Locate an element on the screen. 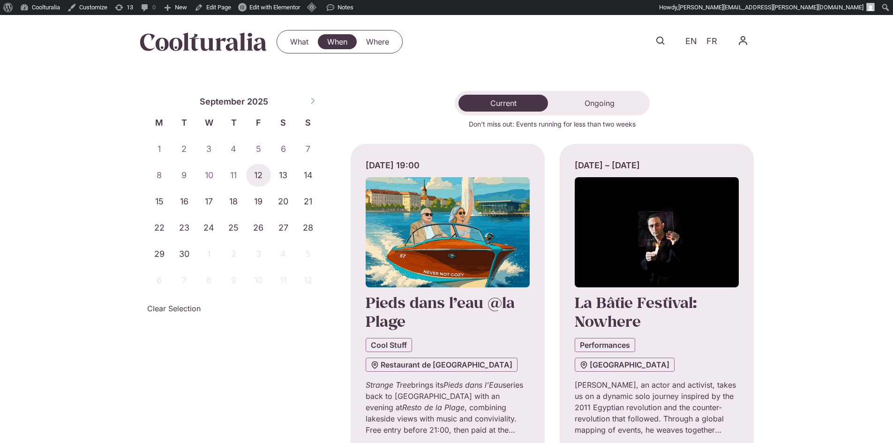  span: October 6, 2025 is located at coordinates (159, 280).